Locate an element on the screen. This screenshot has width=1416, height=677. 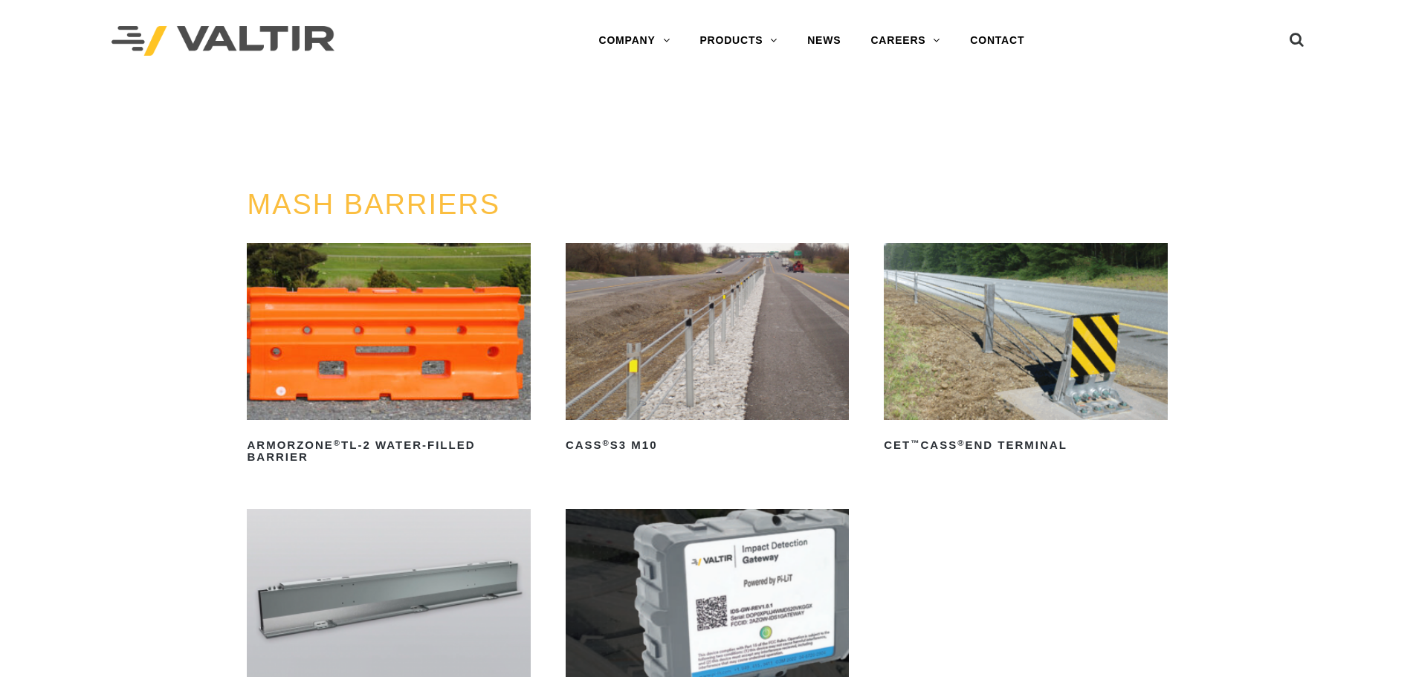
h2: CET CASS End Terminal is located at coordinates (1025, 445).